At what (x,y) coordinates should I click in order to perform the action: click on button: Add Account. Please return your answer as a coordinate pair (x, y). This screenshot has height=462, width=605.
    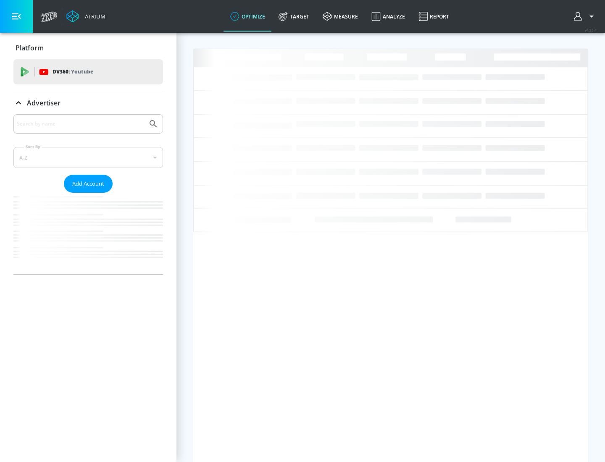
    Looking at the image, I should click on (88, 184).